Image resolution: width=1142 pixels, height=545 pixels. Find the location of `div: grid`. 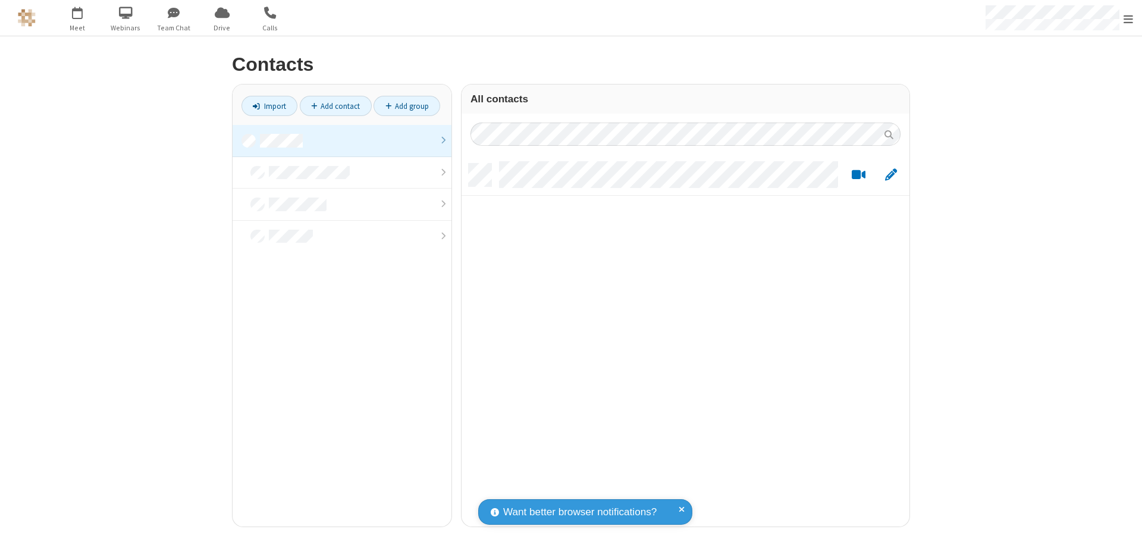

div: grid is located at coordinates (685, 340).